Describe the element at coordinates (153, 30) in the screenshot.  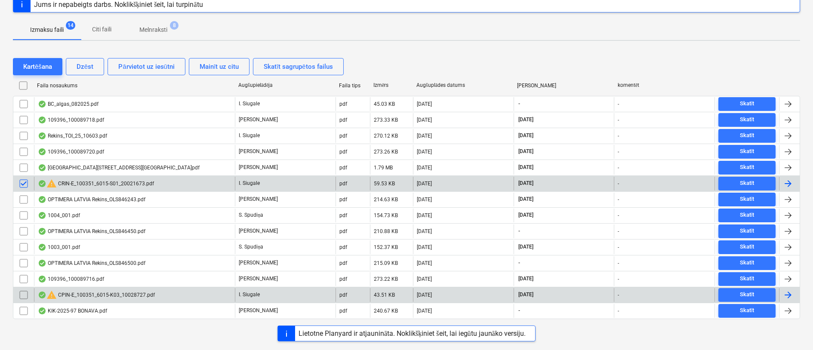
I see `p: Melnraksti` at that location.